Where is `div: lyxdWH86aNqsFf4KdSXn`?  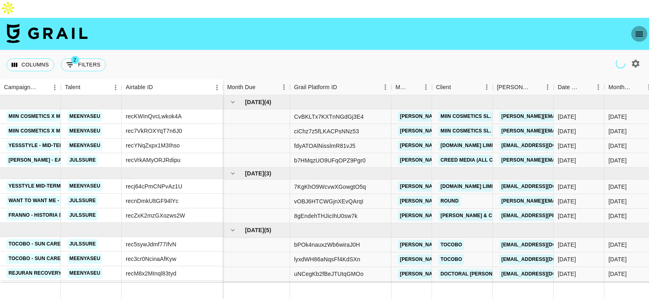
div: lyxdWH86aNqsFf4KdSXn is located at coordinates (327, 260).